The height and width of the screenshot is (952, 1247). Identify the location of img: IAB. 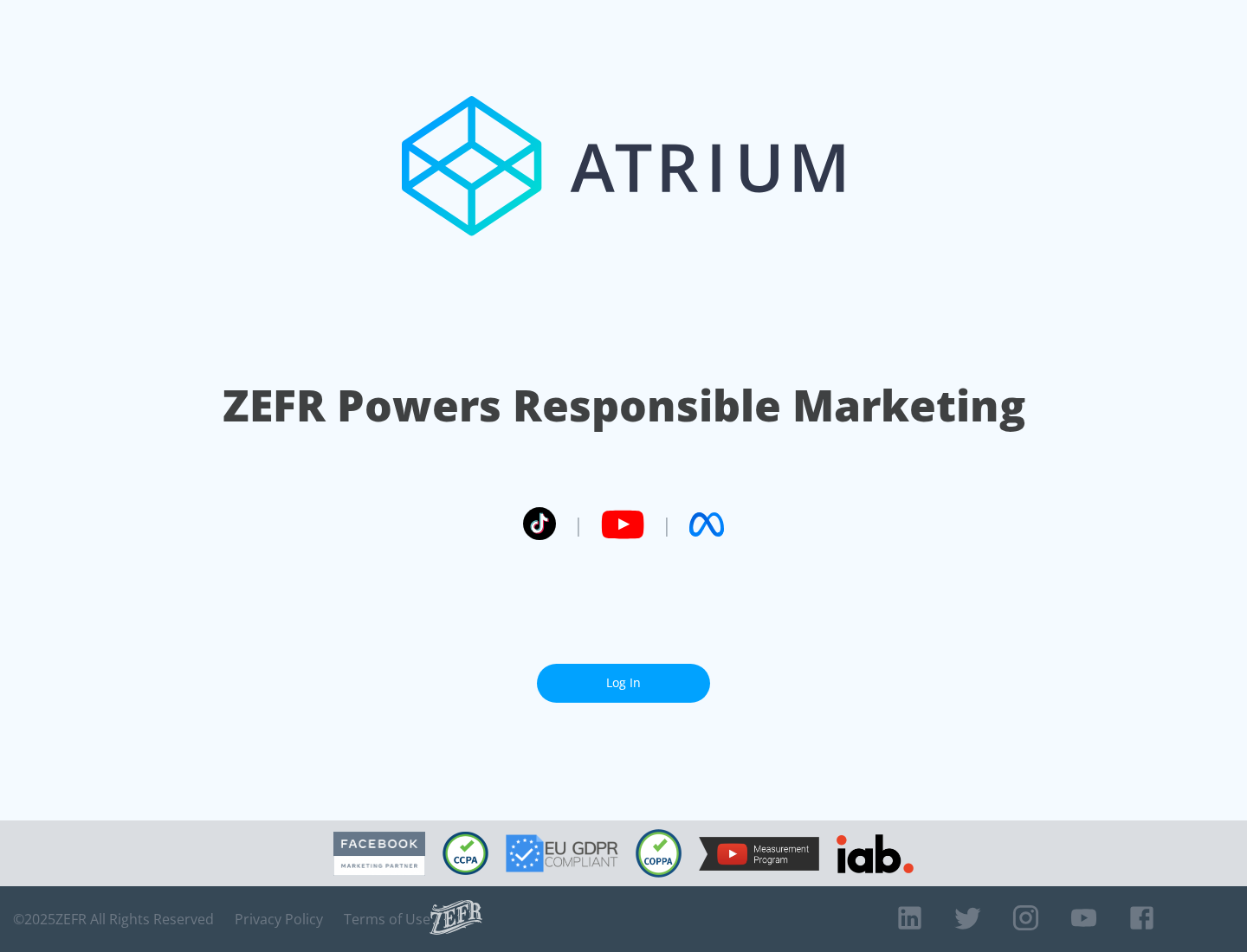
(874, 853).